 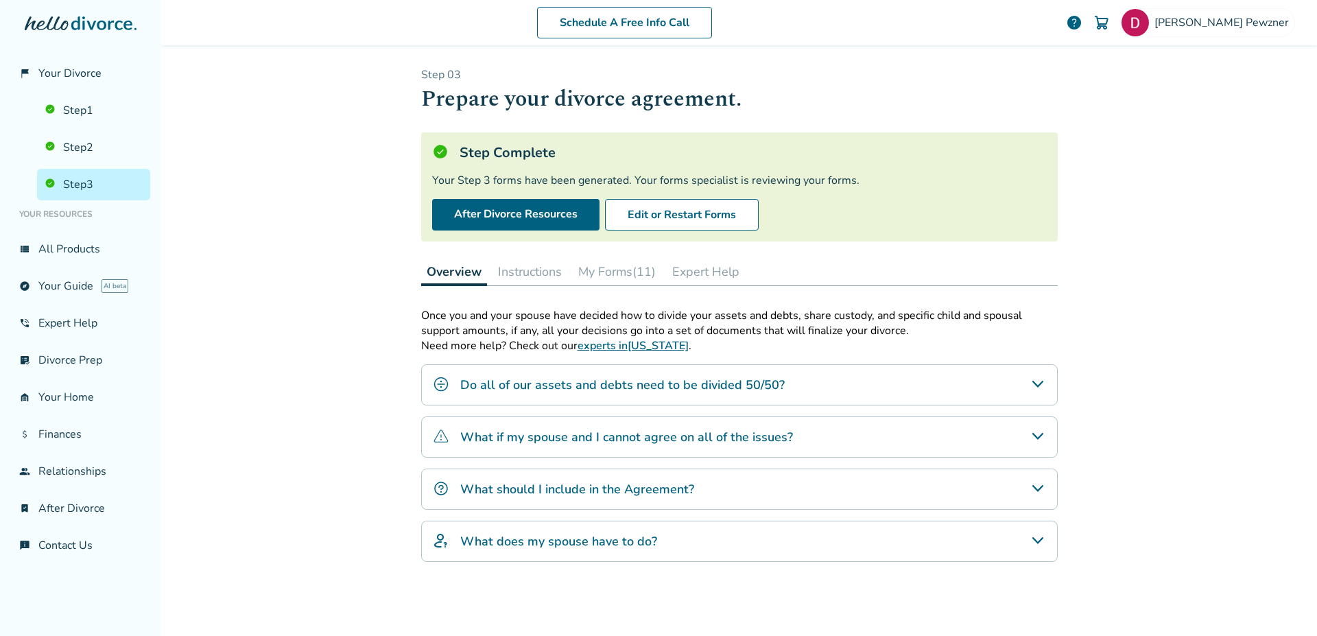 I want to click on a: attach_moneyFinances, so click(x=80, y=434).